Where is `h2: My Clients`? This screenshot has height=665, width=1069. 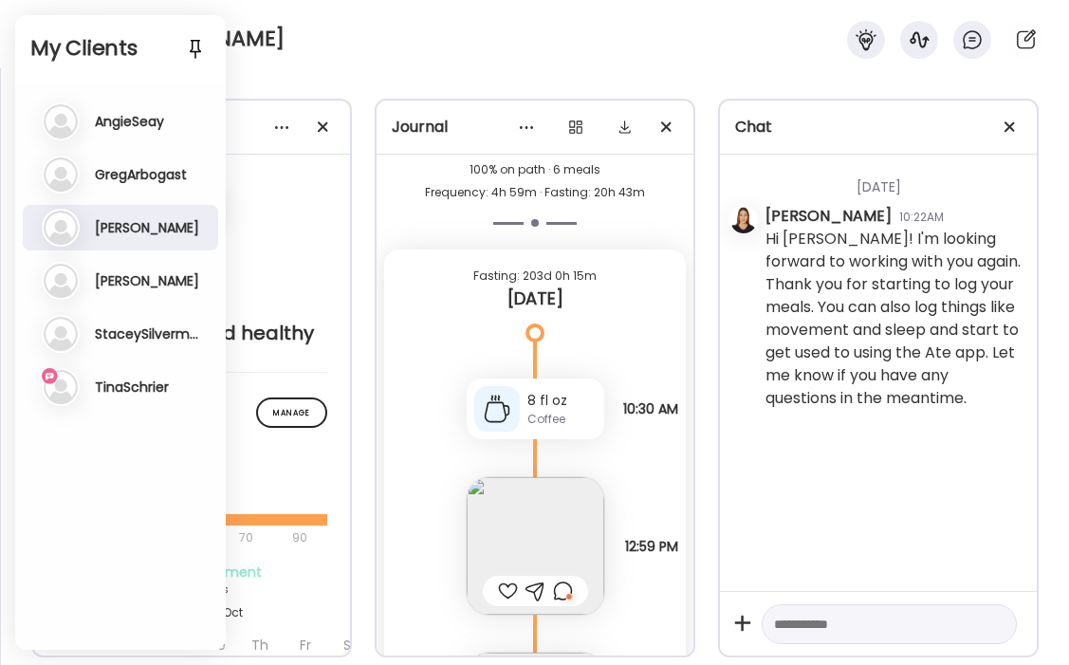
h2: My Clients is located at coordinates (120, 48).